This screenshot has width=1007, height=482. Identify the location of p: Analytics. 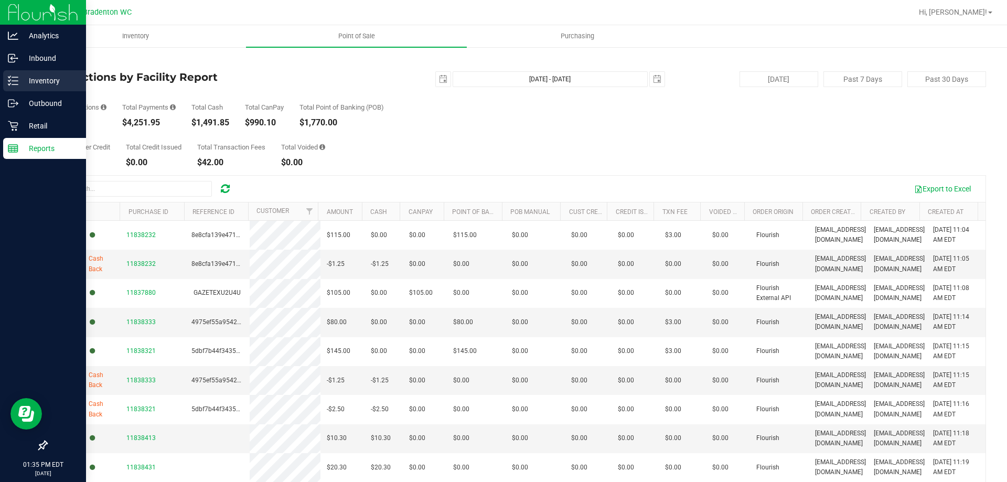
(50, 36).